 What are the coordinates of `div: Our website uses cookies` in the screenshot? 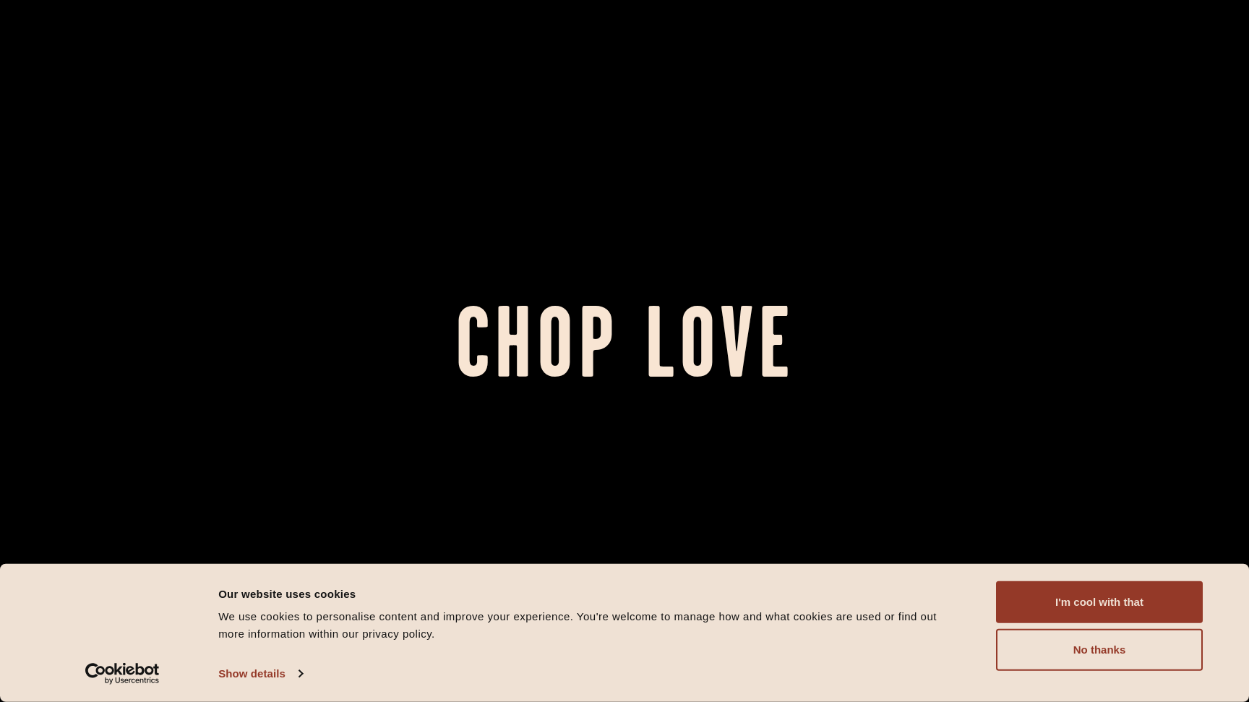 It's located at (590, 593).